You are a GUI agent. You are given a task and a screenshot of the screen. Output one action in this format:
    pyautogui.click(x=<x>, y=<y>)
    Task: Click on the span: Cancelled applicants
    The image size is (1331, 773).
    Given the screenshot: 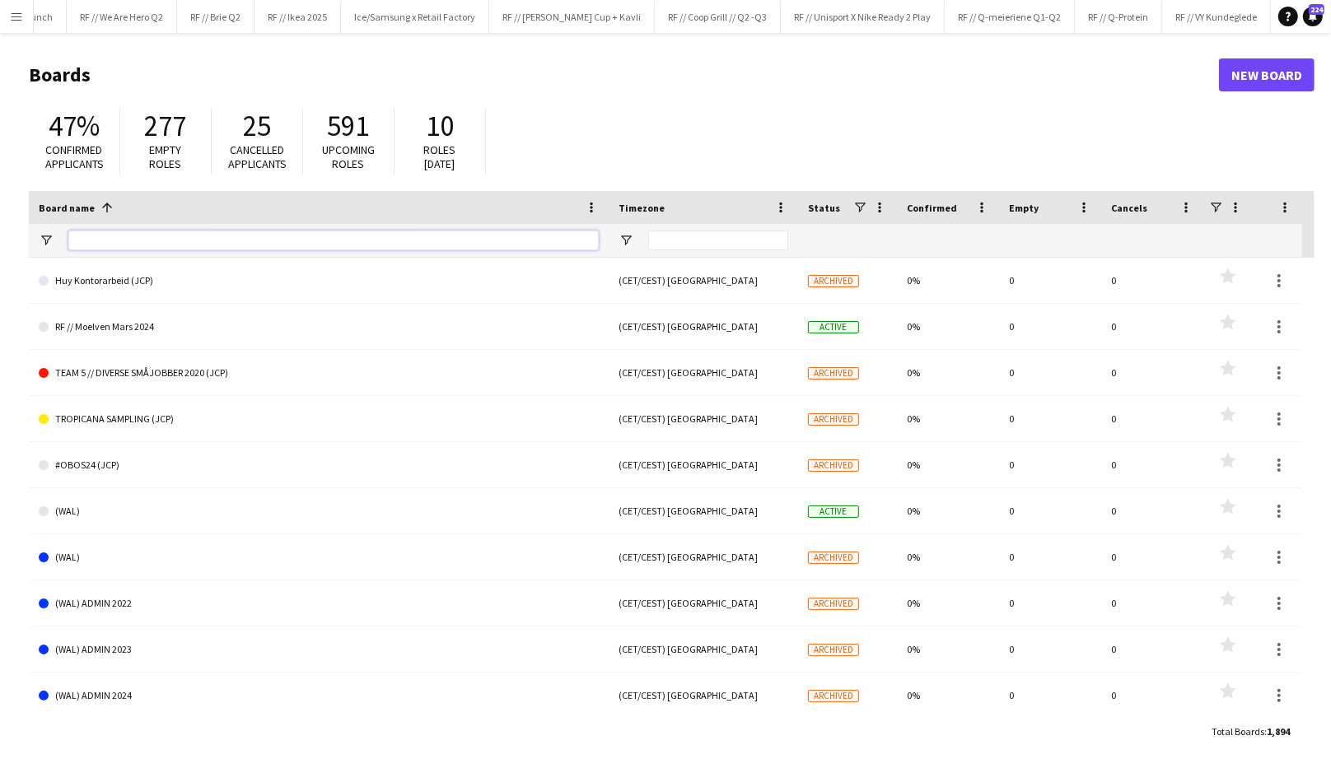 What is the action you would take?
    pyautogui.click(x=257, y=156)
    